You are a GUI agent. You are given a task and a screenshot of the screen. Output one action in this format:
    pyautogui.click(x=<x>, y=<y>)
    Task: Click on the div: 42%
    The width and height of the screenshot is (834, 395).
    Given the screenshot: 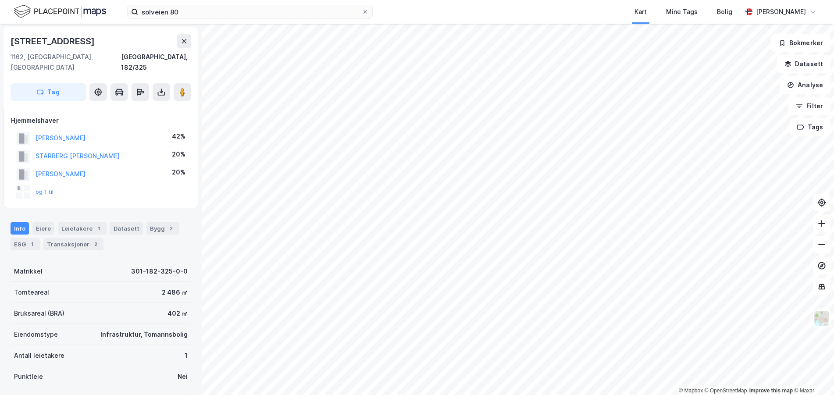 What is the action you would take?
    pyautogui.click(x=178, y=136)
    